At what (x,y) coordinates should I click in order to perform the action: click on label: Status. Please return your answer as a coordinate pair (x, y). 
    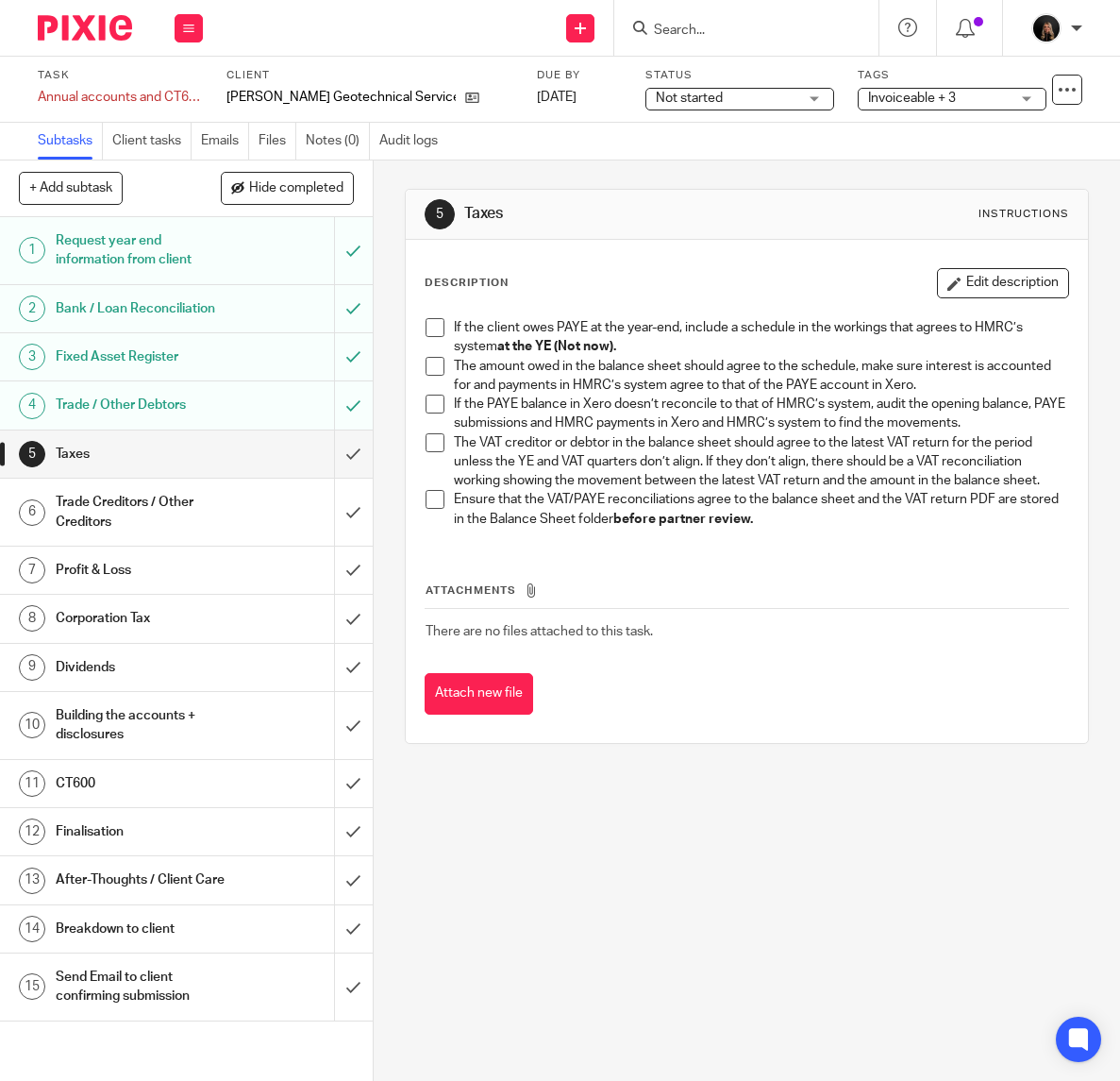
    Looking at the image, I should click on (740, 76).